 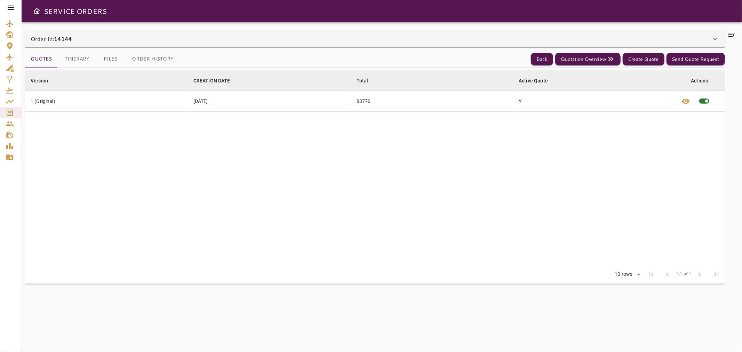 I want to click on h6: SERVICE ORDERS, so click(x=75, y=11).